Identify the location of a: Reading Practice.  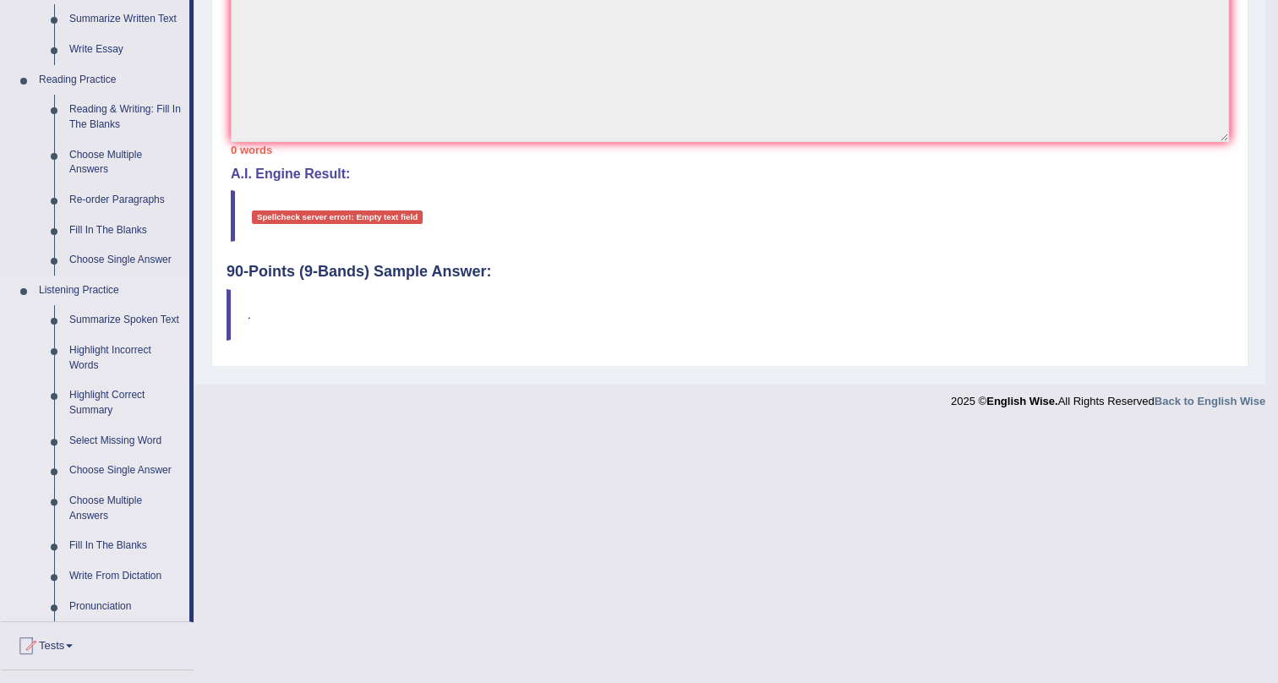
(110, 80).